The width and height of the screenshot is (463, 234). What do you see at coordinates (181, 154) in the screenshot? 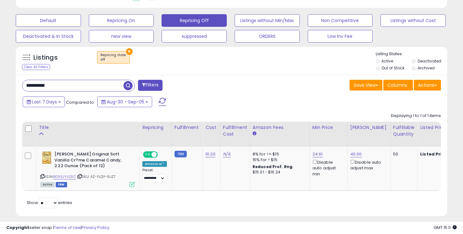
I see `small: FBM` at bounding box center [181, 154].